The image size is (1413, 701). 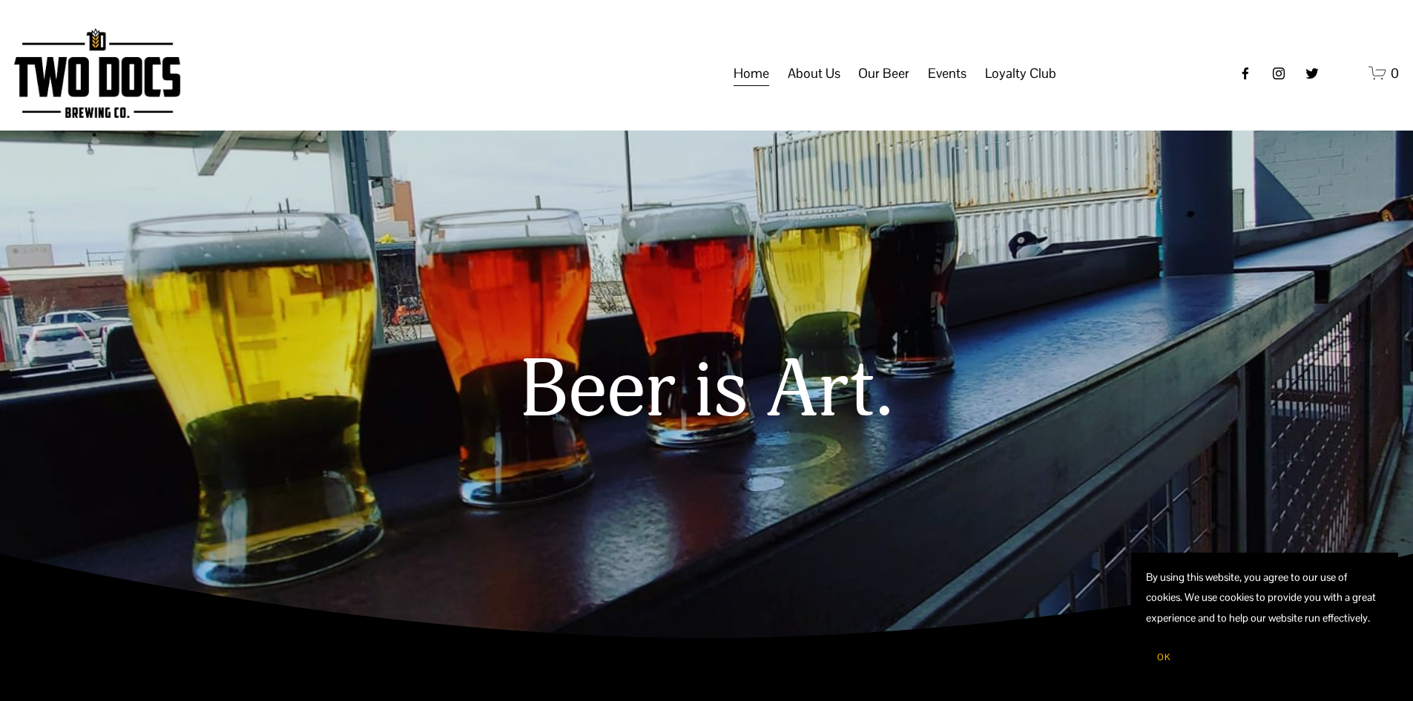 What do you see at coordinates (947, 73) in the screenshot?
I see `span: Events` at bounding box center [947, 73].